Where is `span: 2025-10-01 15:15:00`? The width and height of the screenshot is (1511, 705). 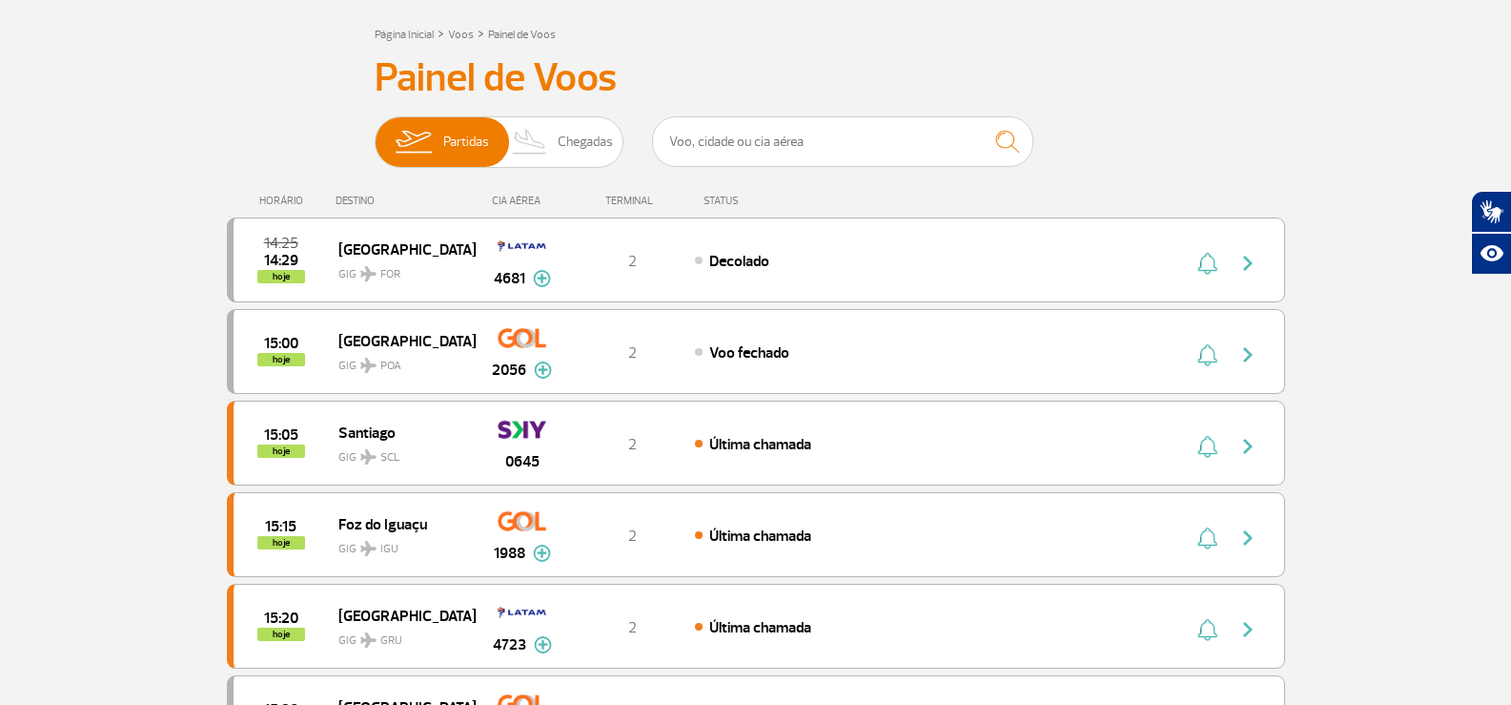 span: 2025-10-01 15:15:00 is located at coordinates (280, 526).